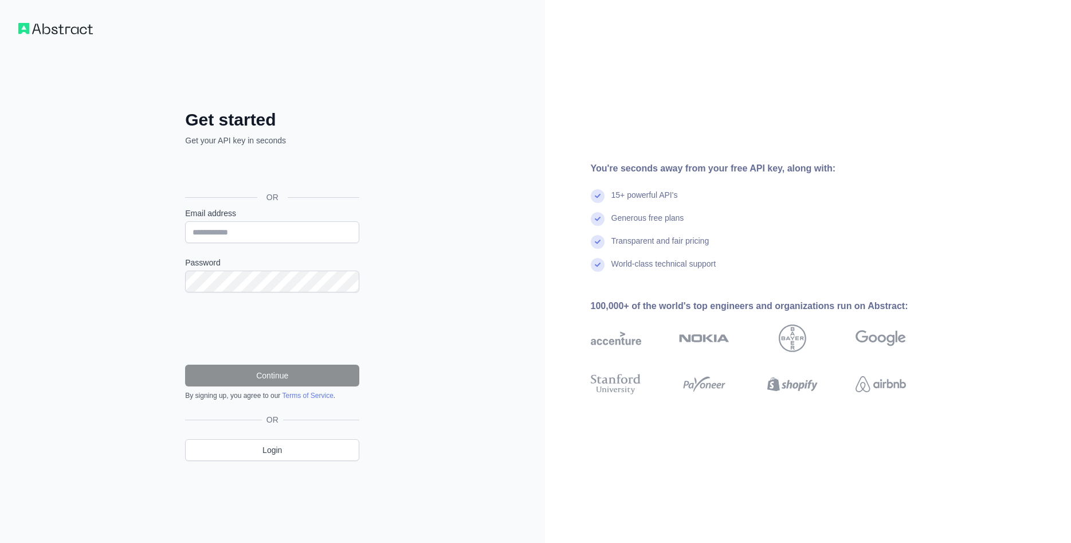  What do you see at coordinates (272, 262) in the screenshot?
I see `label: Password` at bounding box center [272, 262].